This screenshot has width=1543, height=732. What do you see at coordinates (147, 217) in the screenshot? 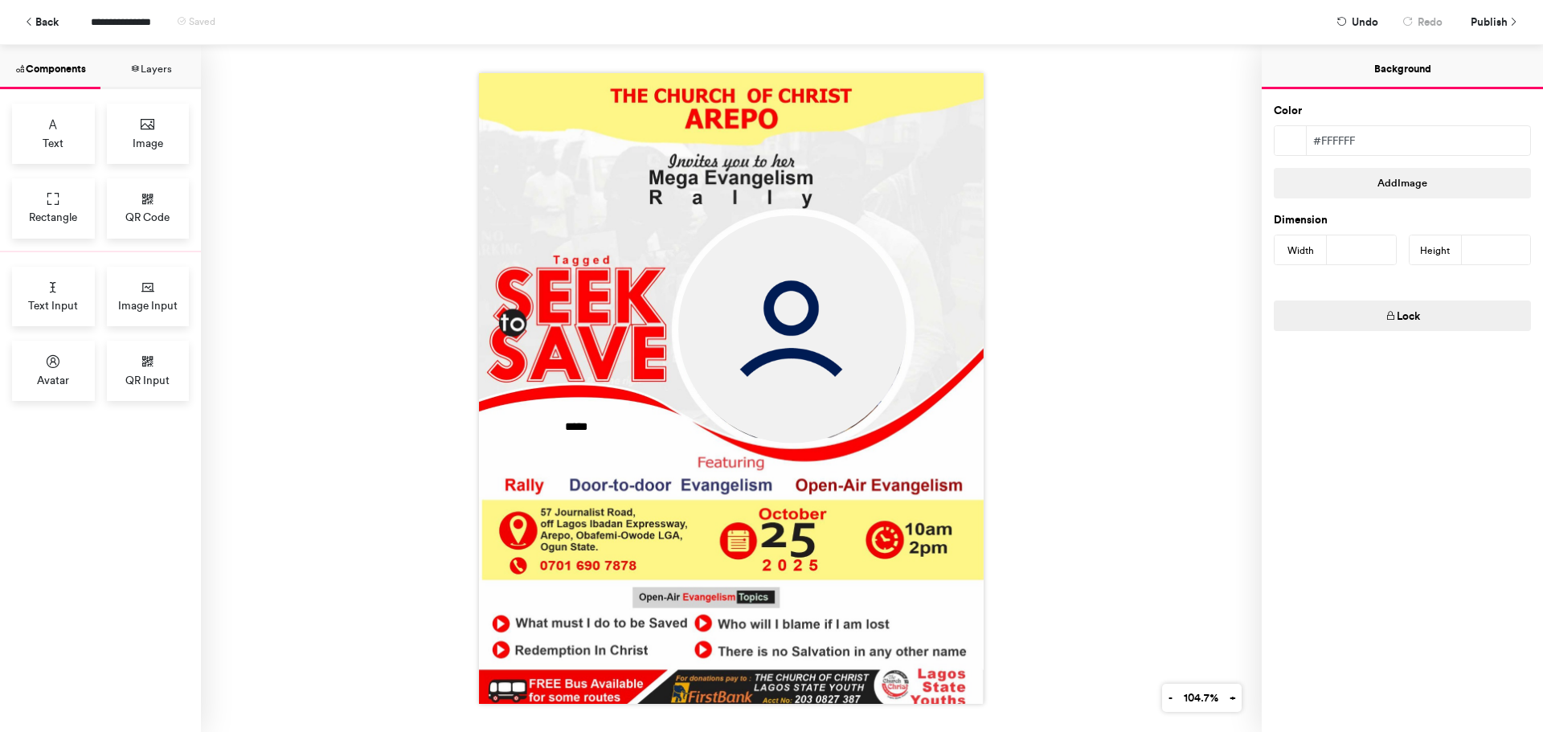
I see `span: QR Code` at bounding box center [147, 217].